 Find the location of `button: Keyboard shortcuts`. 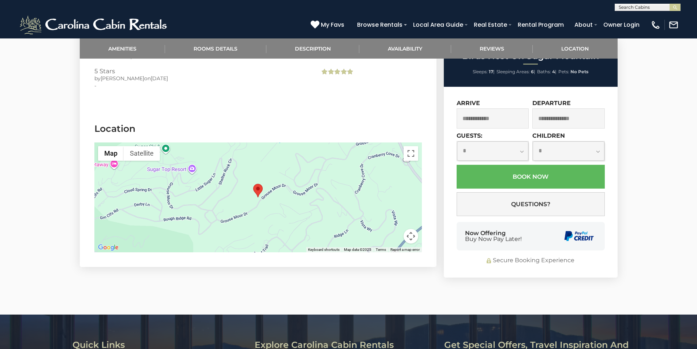

button: Keyboard shortcuts is located at coordinates (324, 250).